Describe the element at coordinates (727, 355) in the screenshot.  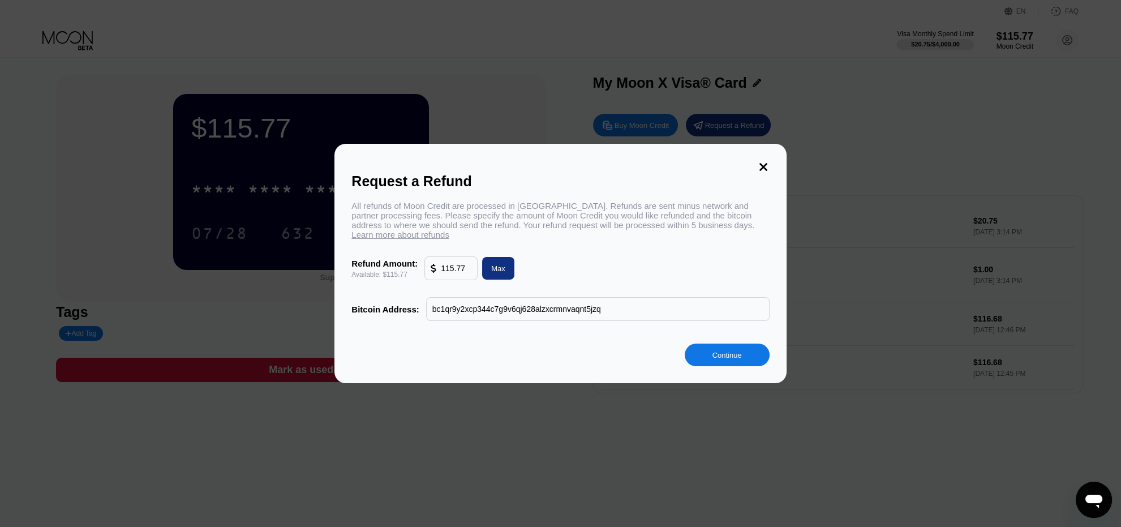
I see `div: Continue` at that location.